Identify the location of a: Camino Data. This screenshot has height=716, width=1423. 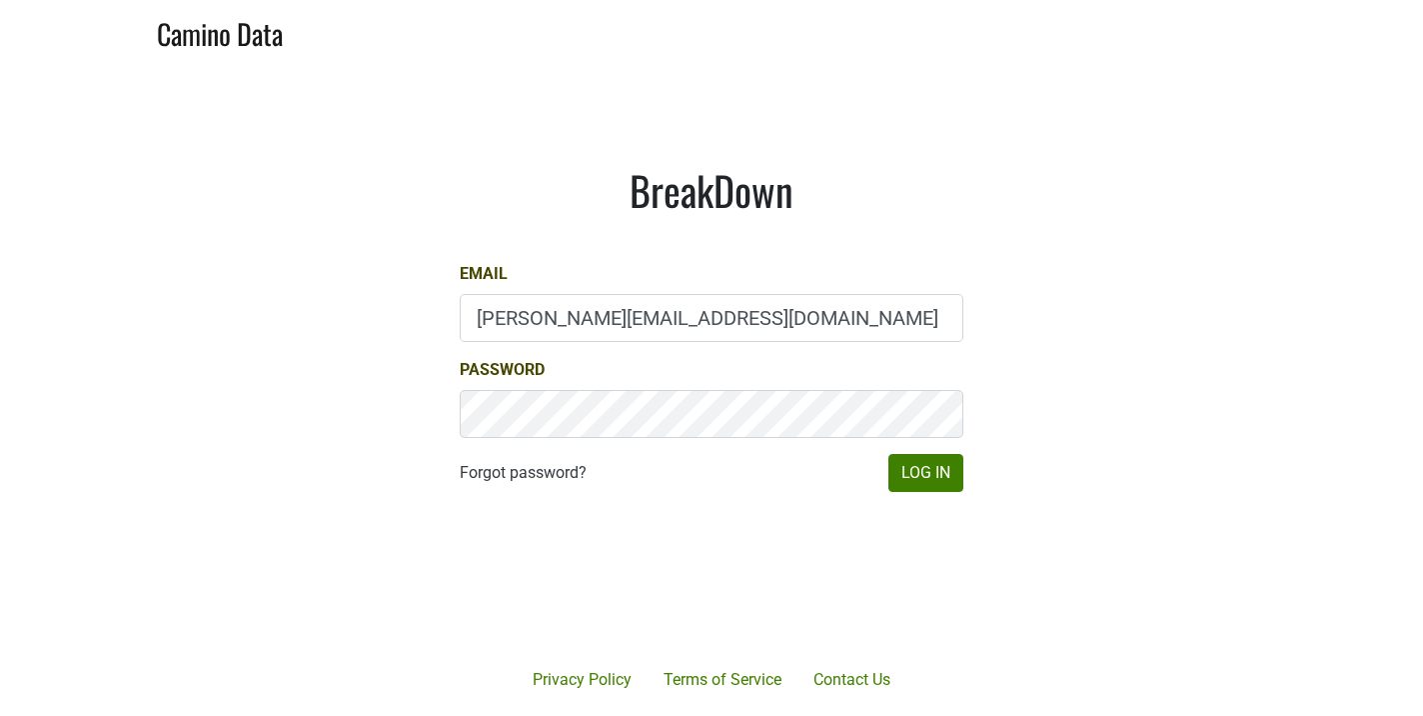
(220, 31).